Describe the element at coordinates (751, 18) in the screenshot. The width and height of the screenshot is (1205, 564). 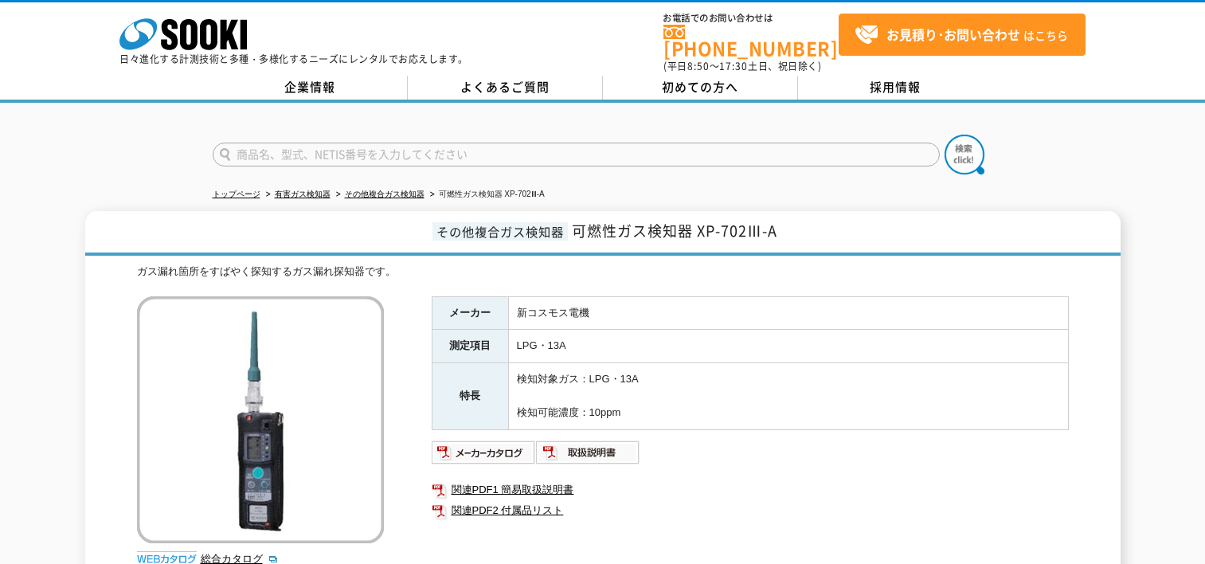
I see `span: お電話でのお問い合わせは` at that location.